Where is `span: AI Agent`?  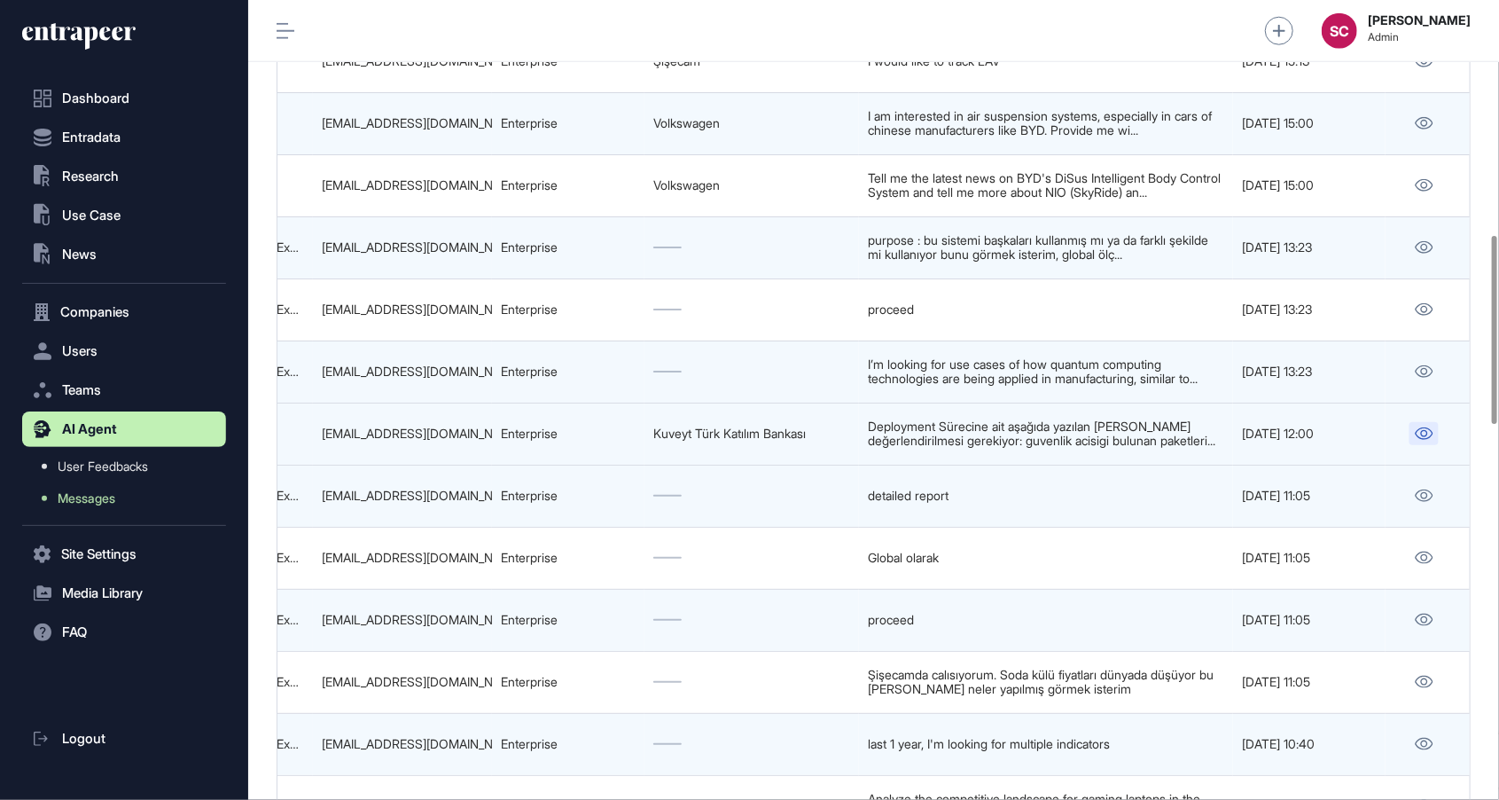
span: AI Agent is located at coordinates (90, 429).